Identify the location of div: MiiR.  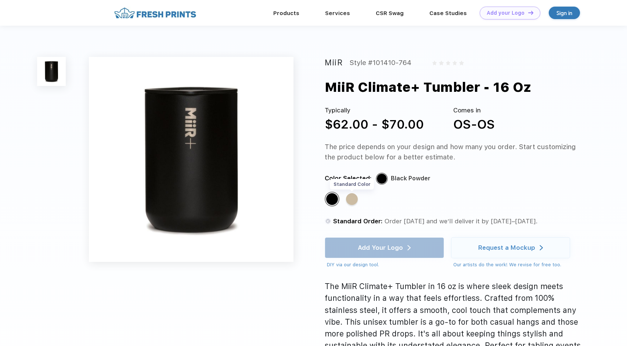
(333, 63).